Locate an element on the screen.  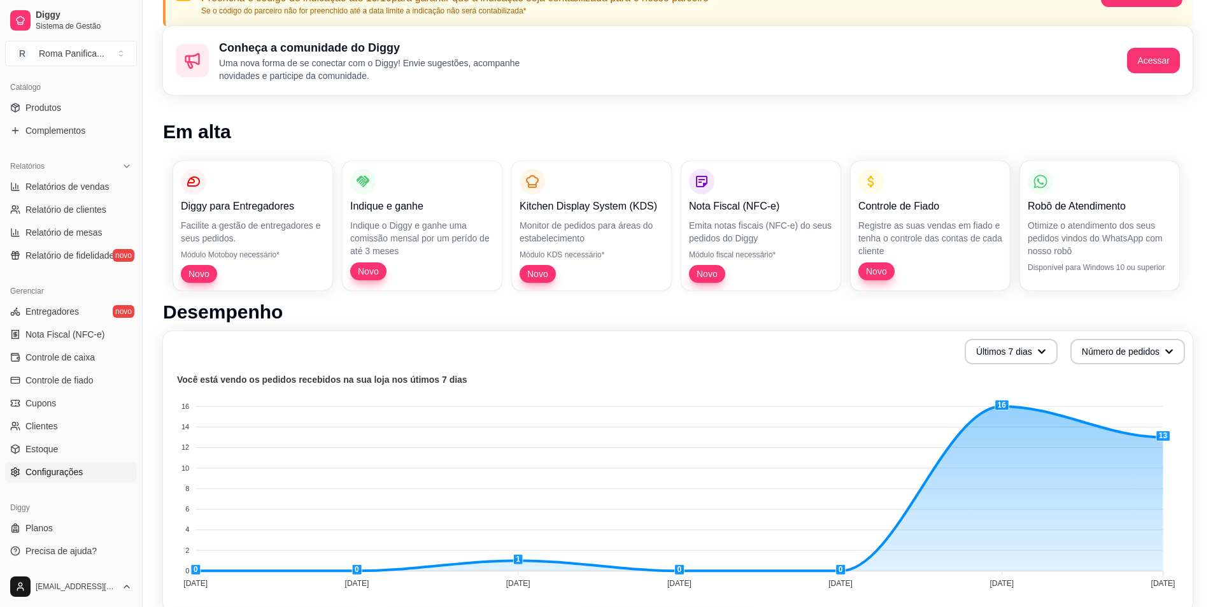
button: Kitchen Display System (KDS)Monitor de pedidos para áreas do estabelecimentoMódulo KDS necessário... is located at coordinates (591, 225).